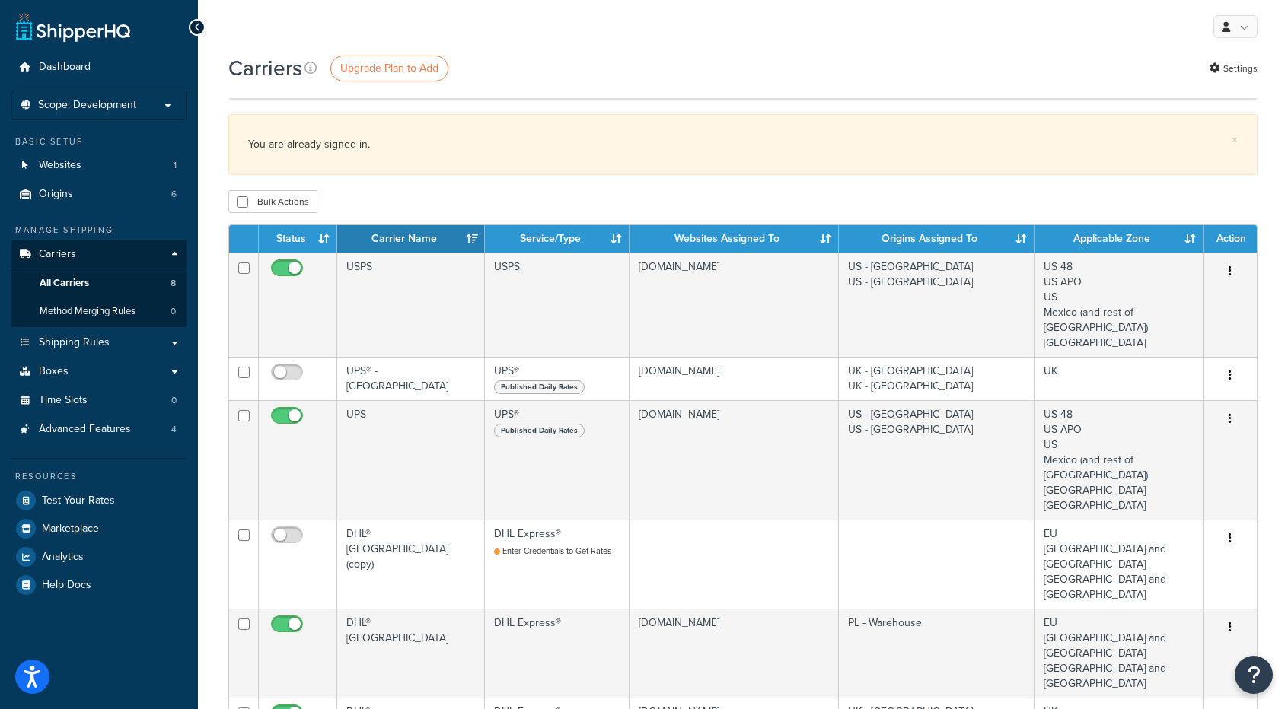 This screenshot has height=709, width=1288. Describe the element at coordinates (99, 400) in the screenshot. I see `a: Time Slots 0` at that location.